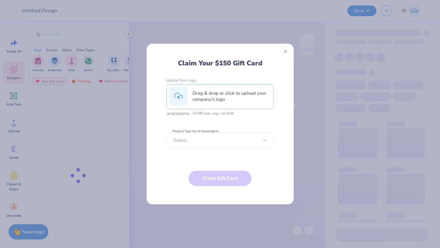 The image size is (440, 248). Describe the element at coordinates (286, 52) in the screenshot. I see `button: Close` at that location.